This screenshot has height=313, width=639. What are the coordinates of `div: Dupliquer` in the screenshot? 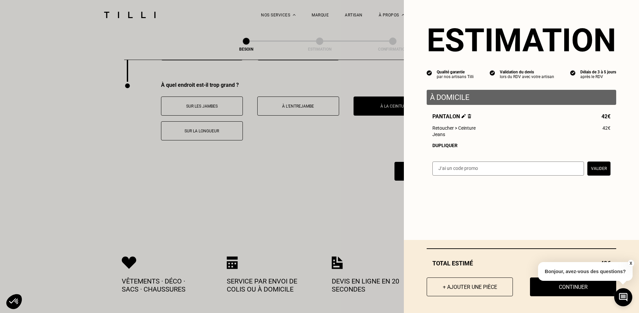 It's located at (521, 146).